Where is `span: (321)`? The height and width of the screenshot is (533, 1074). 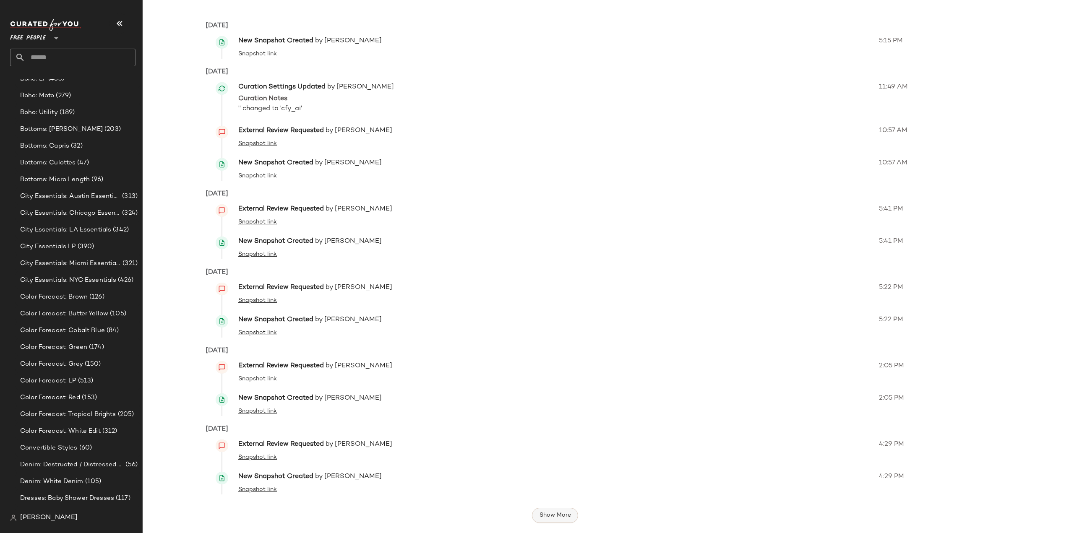
span: (321) is located at coordinates (129, 264).